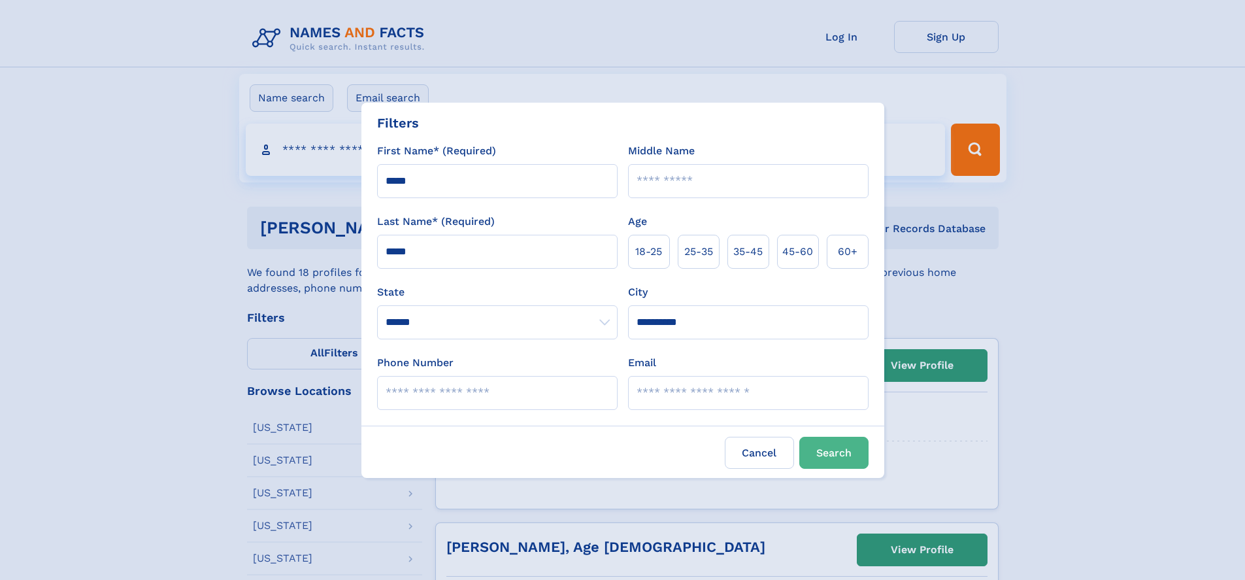 The width and height of the screenshot is (1245, 580). Describe the element at coordinates (637, 222) in the screenshot. I see `label: Age` at that location.